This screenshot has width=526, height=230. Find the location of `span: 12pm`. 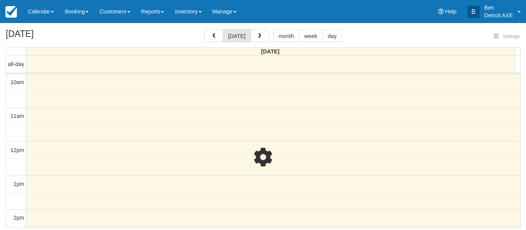

span: 12pm is located at coordinates (17, 150).